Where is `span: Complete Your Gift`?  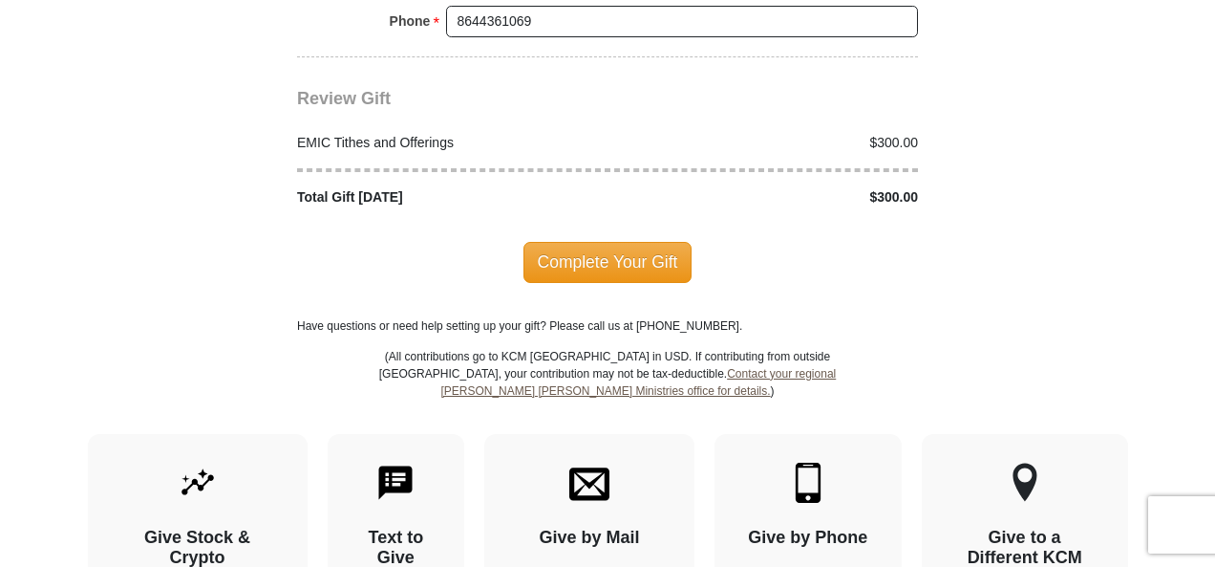
span: Complete Your Gift is located at coordinates (608, 262).